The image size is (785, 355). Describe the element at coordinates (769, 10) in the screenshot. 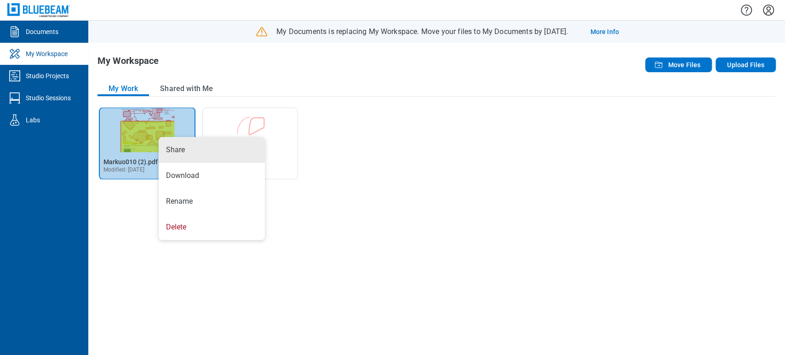

I see `button: Settings` at that location.